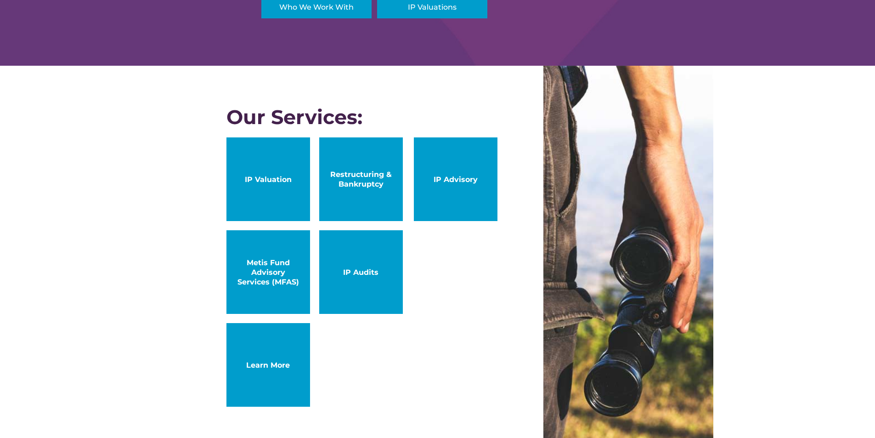 This screenshot has width=875, height=438. Describe the element at coordinates (362, 117) in the screenshot. I see `div: Our Services:` at that location.